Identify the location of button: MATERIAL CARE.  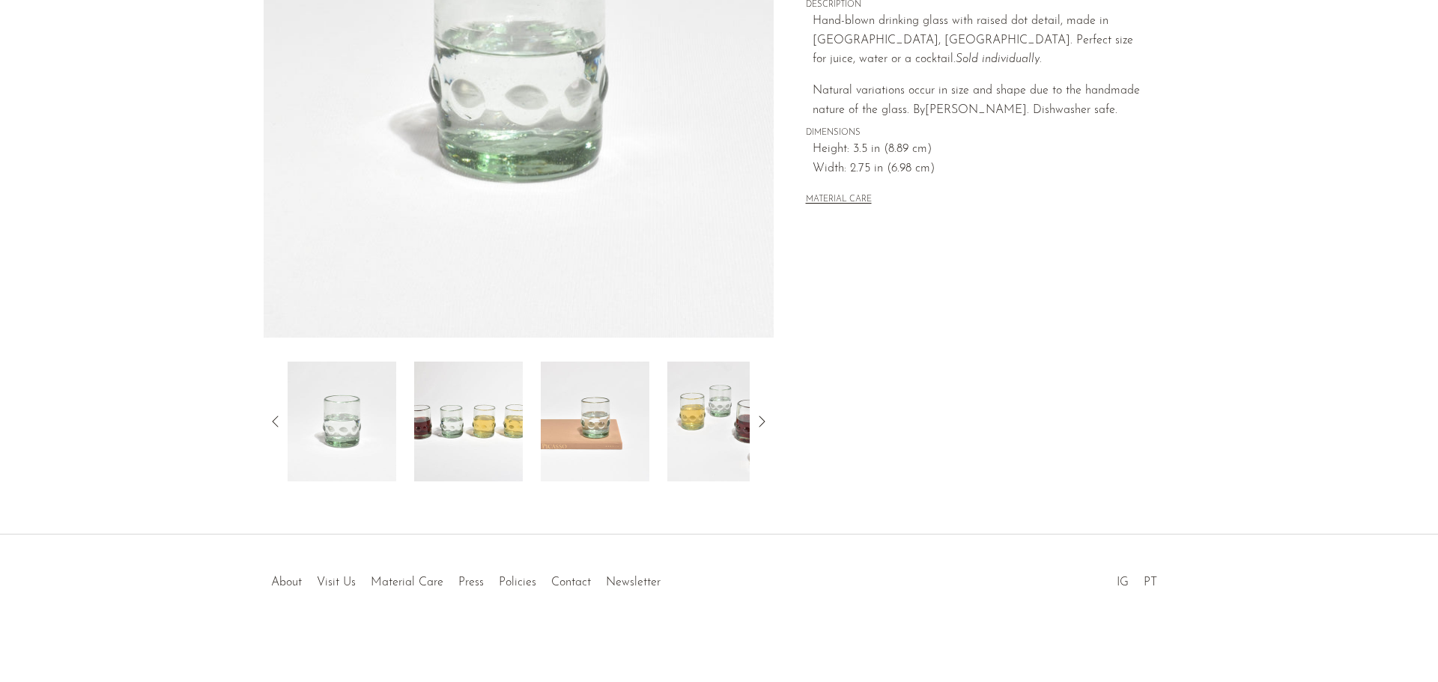
(839, 200).